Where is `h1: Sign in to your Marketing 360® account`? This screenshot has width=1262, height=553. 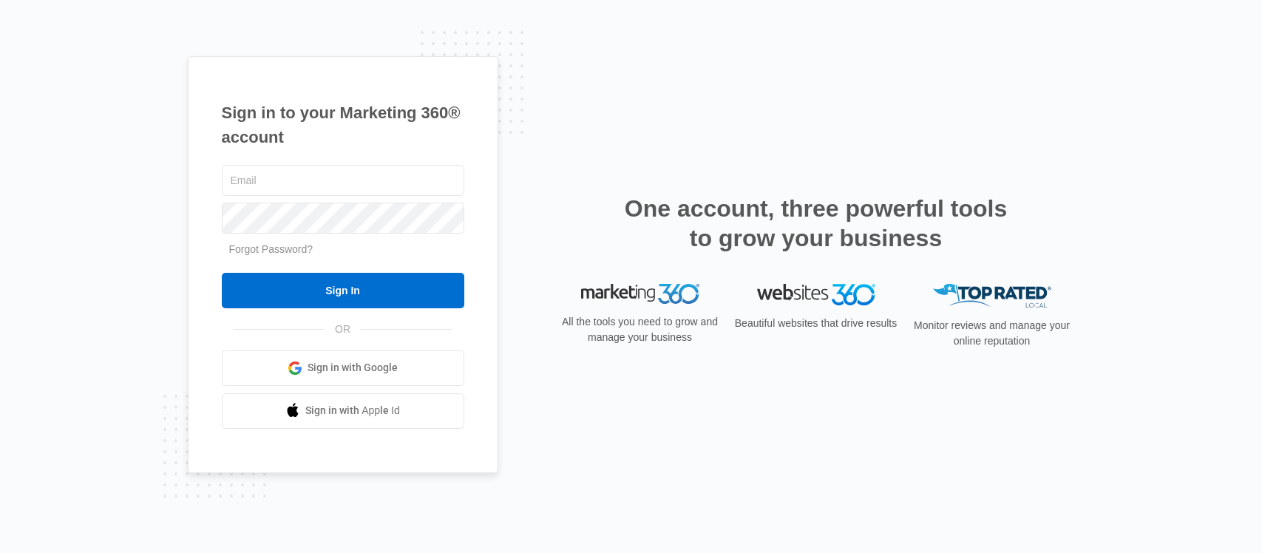
h1: Sign in to your Marketing 360® account is located at coordinates (343, 125).